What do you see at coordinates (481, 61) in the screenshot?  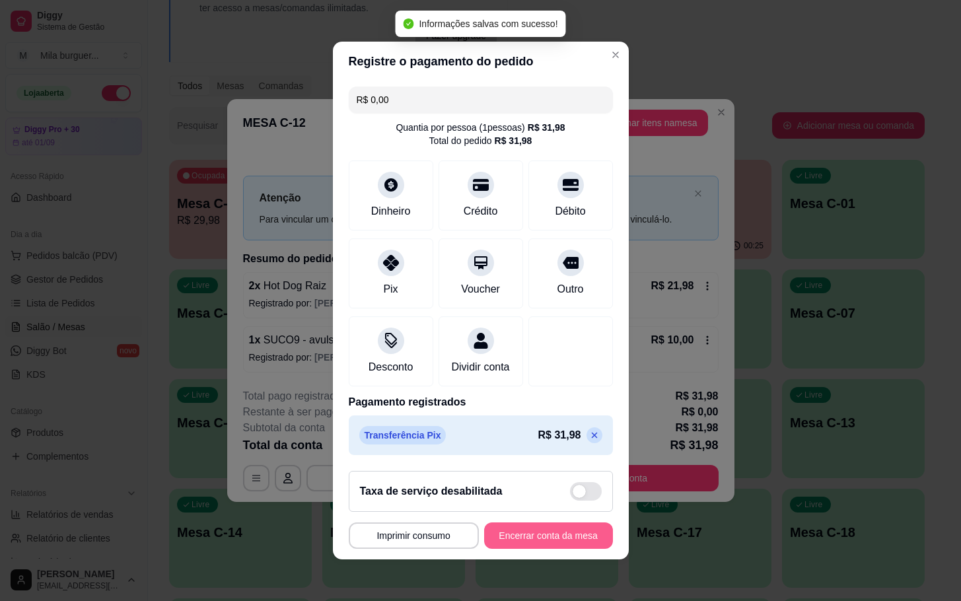 I see `header: Registre o pagamento do pedido` at bounding box center [481, 61].